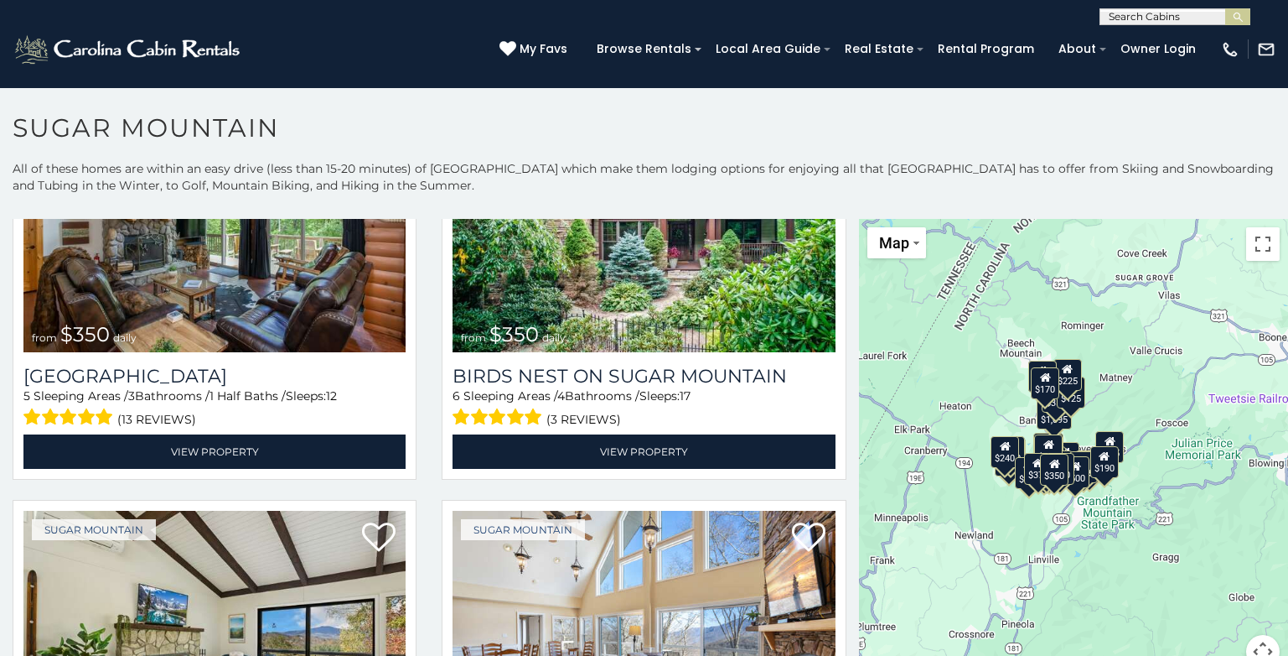 The height and width of the screenshot is (656, 1288). What do you see at coordinates (543, 49) in the screenshot?
I see `span: My Favs` at bounding box center [543, 49].